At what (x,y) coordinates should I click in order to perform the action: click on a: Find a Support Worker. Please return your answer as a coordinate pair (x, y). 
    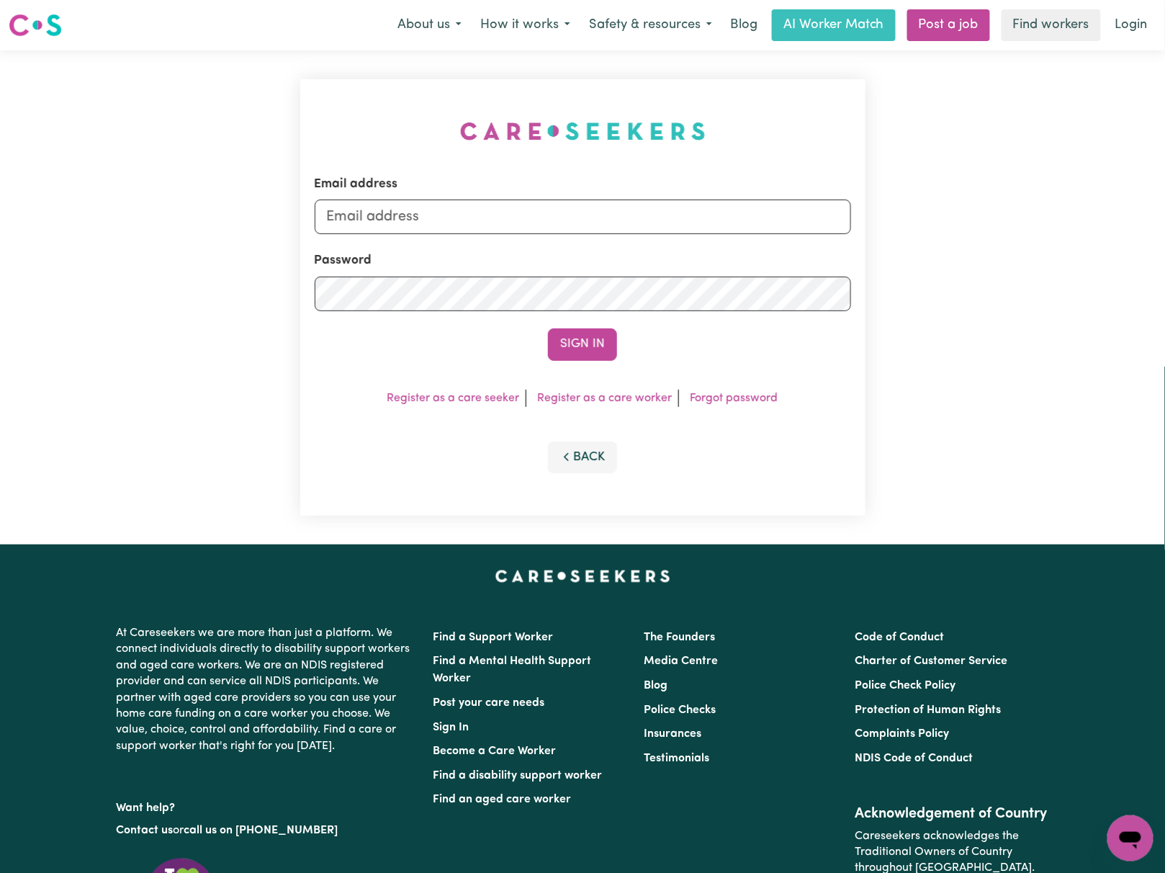
    Looking at the image, I should click on (493, 637).